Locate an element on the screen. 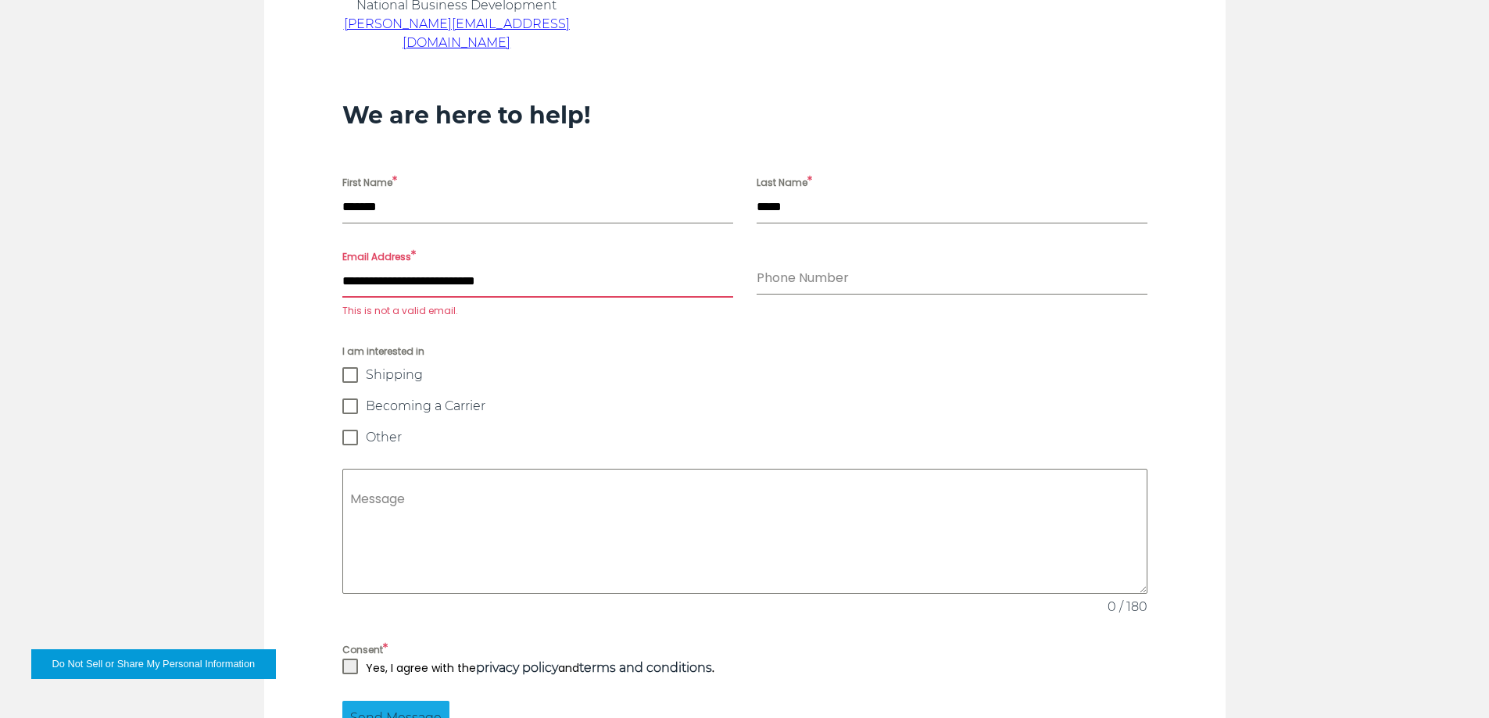 This screenshot has height=718, width=1489. a: terms and conditions is located at coordinates (646, 668).